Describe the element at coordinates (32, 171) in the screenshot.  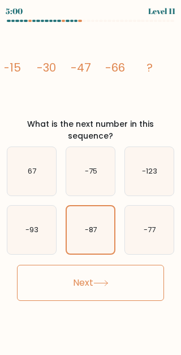
I see `text: 67` at that location.